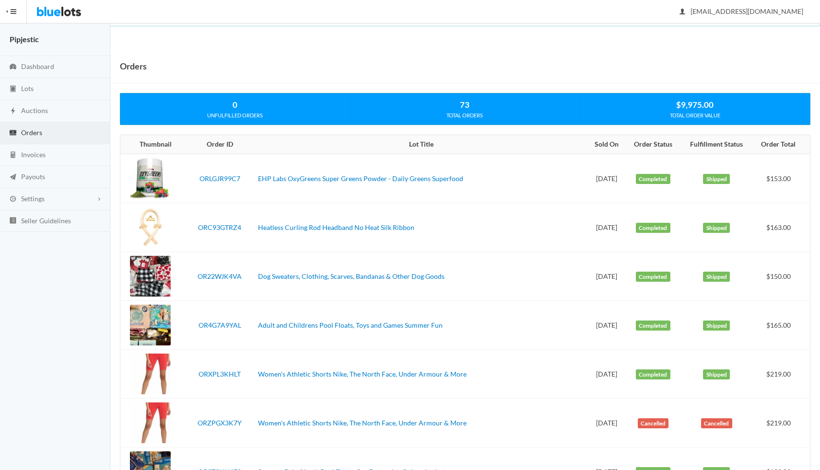 This screenshot has height=470, width=820. I want to click on div: TOTAL ORDER VALUE, so click(695, 116).